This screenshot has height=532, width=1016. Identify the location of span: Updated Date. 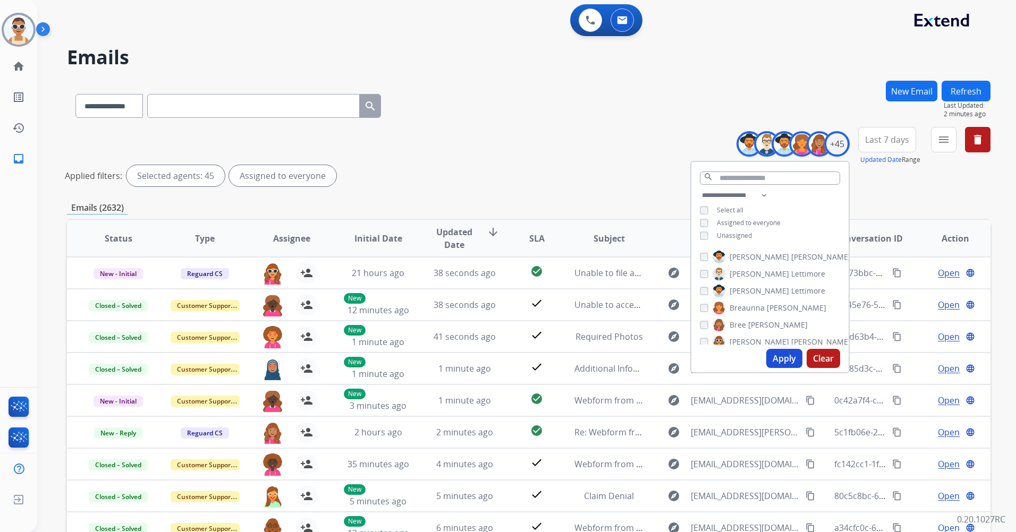
(454, 239).